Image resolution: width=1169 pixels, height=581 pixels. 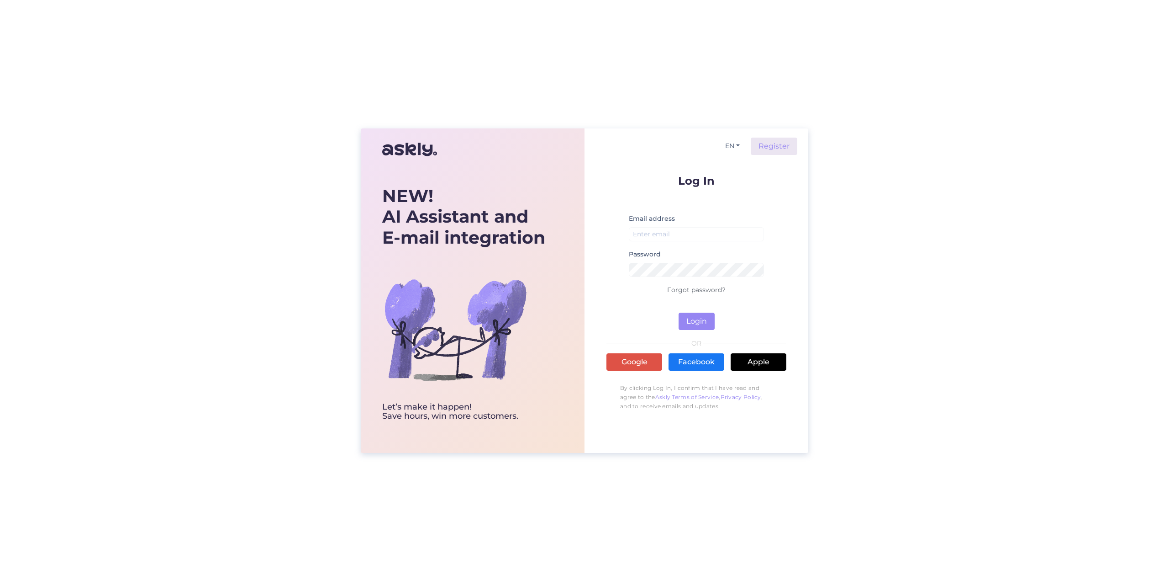 I want to click on p: By clicking Log In, I confirm that I have read and agree to the , , and to receive emails and upd..., so click(x=697, y=397).